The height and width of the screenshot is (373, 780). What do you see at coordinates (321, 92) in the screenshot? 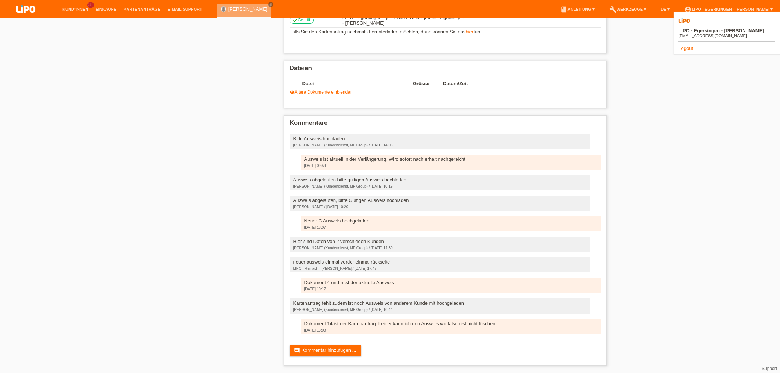
I see `a: visibilityÄltere Dokumente einblenden` at bounding box center [321, 92].